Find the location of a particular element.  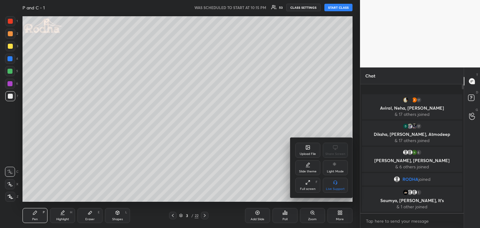

div: Slide theme is located at coordinates (308, 171).